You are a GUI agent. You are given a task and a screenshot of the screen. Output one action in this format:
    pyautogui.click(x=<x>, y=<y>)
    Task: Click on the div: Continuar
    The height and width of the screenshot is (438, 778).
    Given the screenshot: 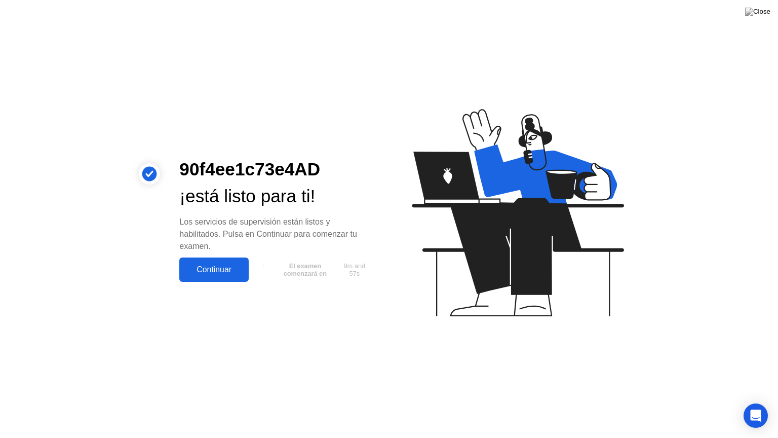 What is the action you would take?
    pyautogui.click(x=214, y=270)
    